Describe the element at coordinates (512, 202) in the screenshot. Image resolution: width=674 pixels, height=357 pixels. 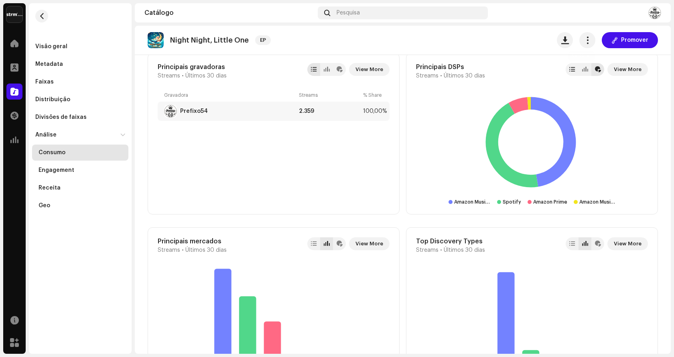
I see `div: Spotify` at that location.